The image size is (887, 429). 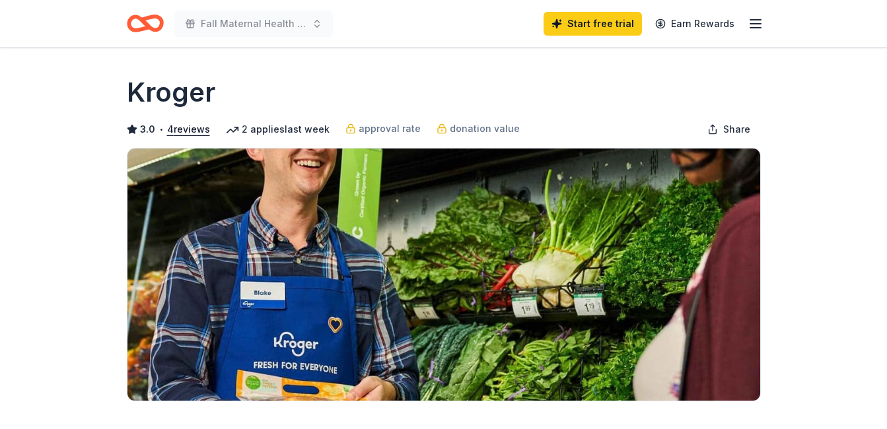 What do you see at coordinates (737, 129) in the screenshot?
I see `span: Share` at bounding box center [737, 129].